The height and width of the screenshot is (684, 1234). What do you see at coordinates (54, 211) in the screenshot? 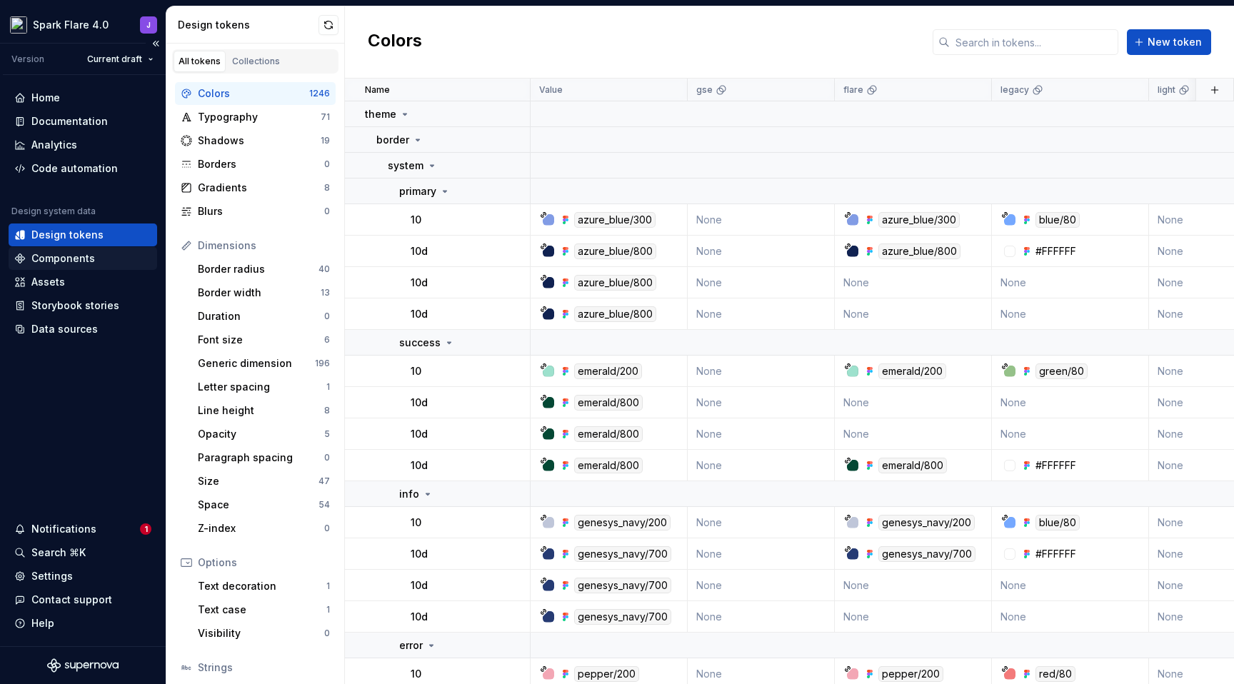
I see `div: Design system data` at bounding box center [54, 211].